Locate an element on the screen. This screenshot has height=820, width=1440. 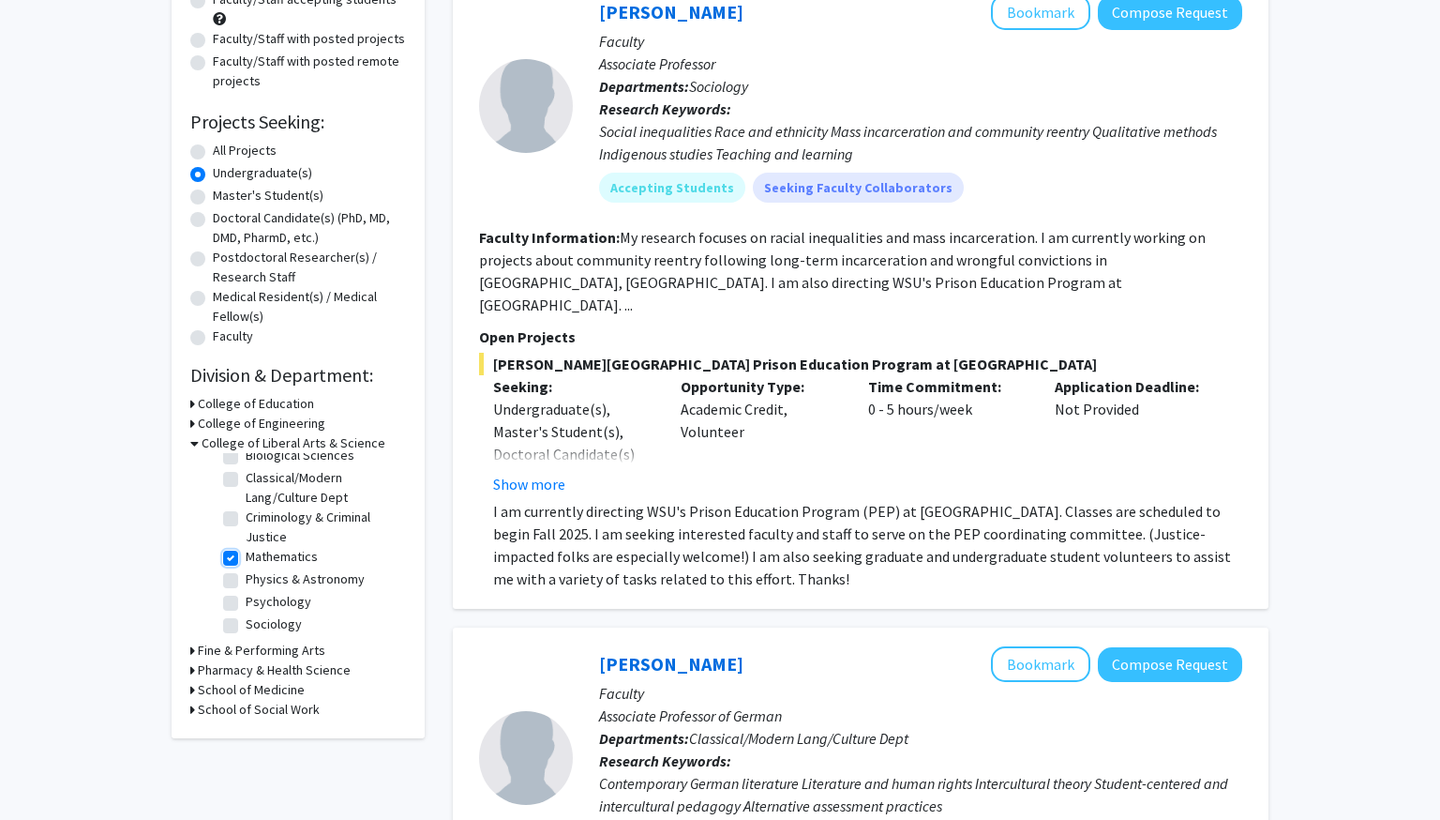
label: Master's Student(s) is located at coordinates (268, 195).